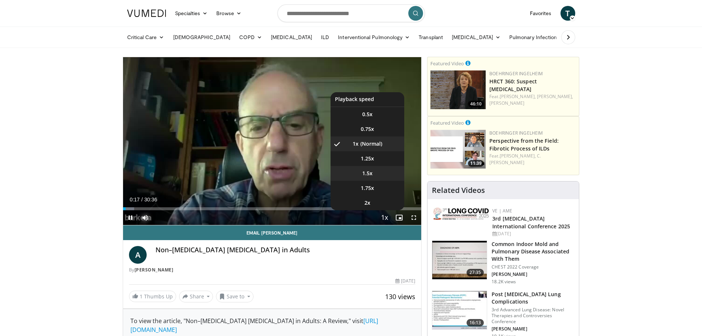 The image size is (702, 336). What do you see at coordinates (503, 262) in the screenshot?
I see `a: 27:35 Common Indoor Mold and Pulmonary Disease Associated With Them CHEST 2022 Coverage [PERSON_N...` at bounding box center [503, 262].